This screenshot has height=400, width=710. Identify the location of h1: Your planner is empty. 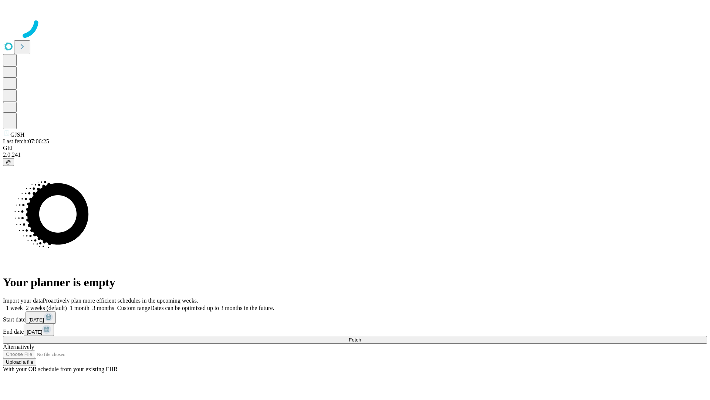
(355, 282).